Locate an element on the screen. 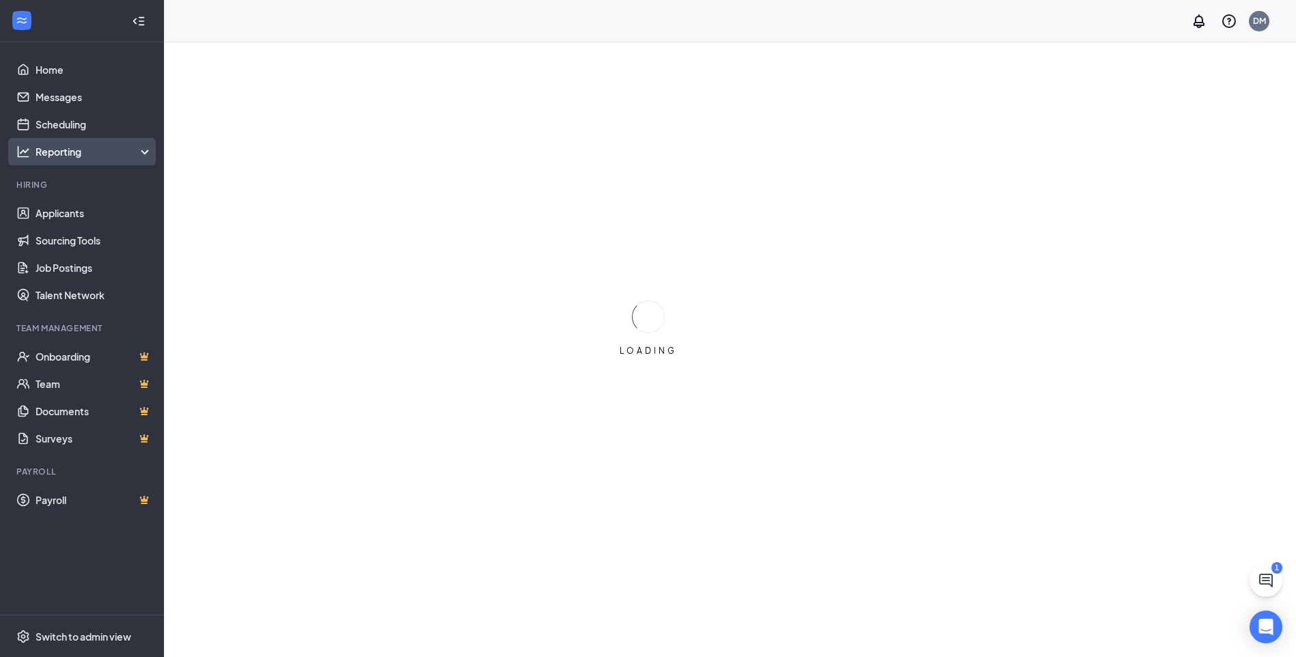 The image size is (1296, 657). a: DocumentsCrown is located at coordinates (94, 411).